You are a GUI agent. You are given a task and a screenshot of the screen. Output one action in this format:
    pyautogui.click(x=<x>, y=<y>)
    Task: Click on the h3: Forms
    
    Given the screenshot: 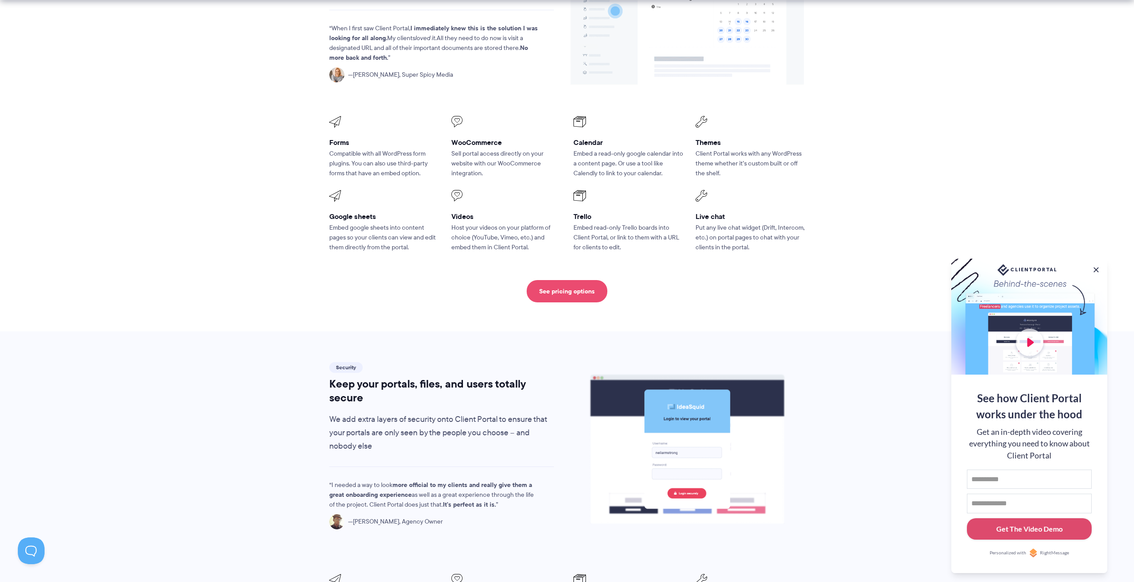 What is the action you would take?
    pyautogui.click(x=384, y=142)
    